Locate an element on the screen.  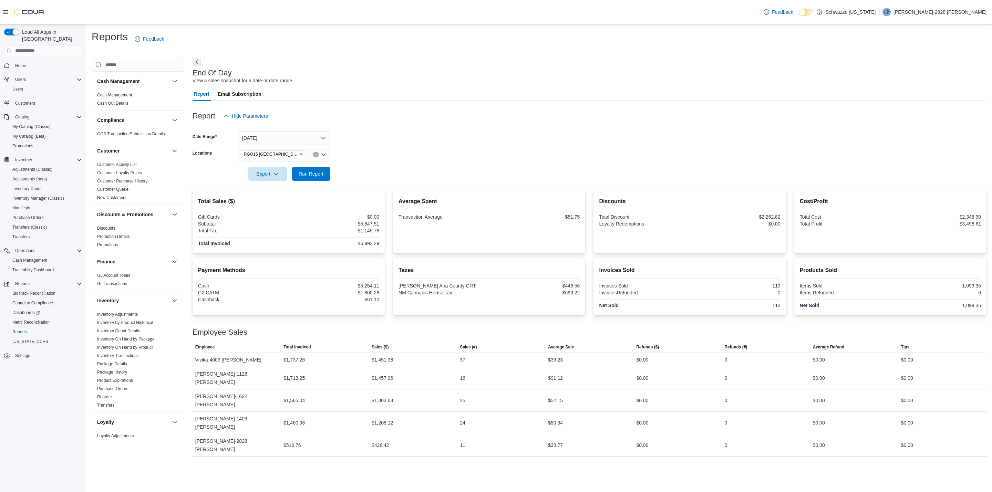
span: Adjustments (beta) is located at coordinates (30, 179).